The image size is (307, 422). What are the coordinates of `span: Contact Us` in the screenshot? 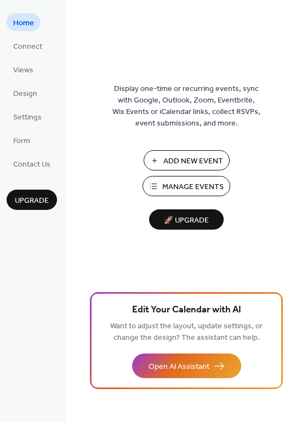 It's located at (32, 164).